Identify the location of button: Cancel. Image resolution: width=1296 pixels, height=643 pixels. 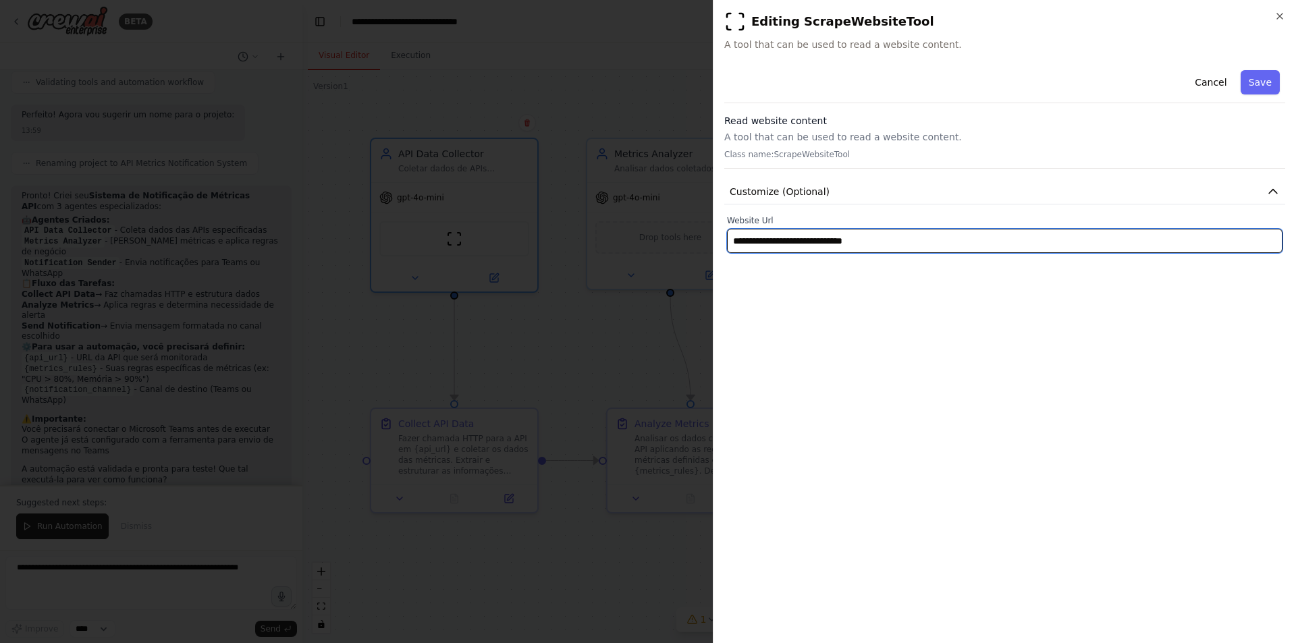
(1210, 82).